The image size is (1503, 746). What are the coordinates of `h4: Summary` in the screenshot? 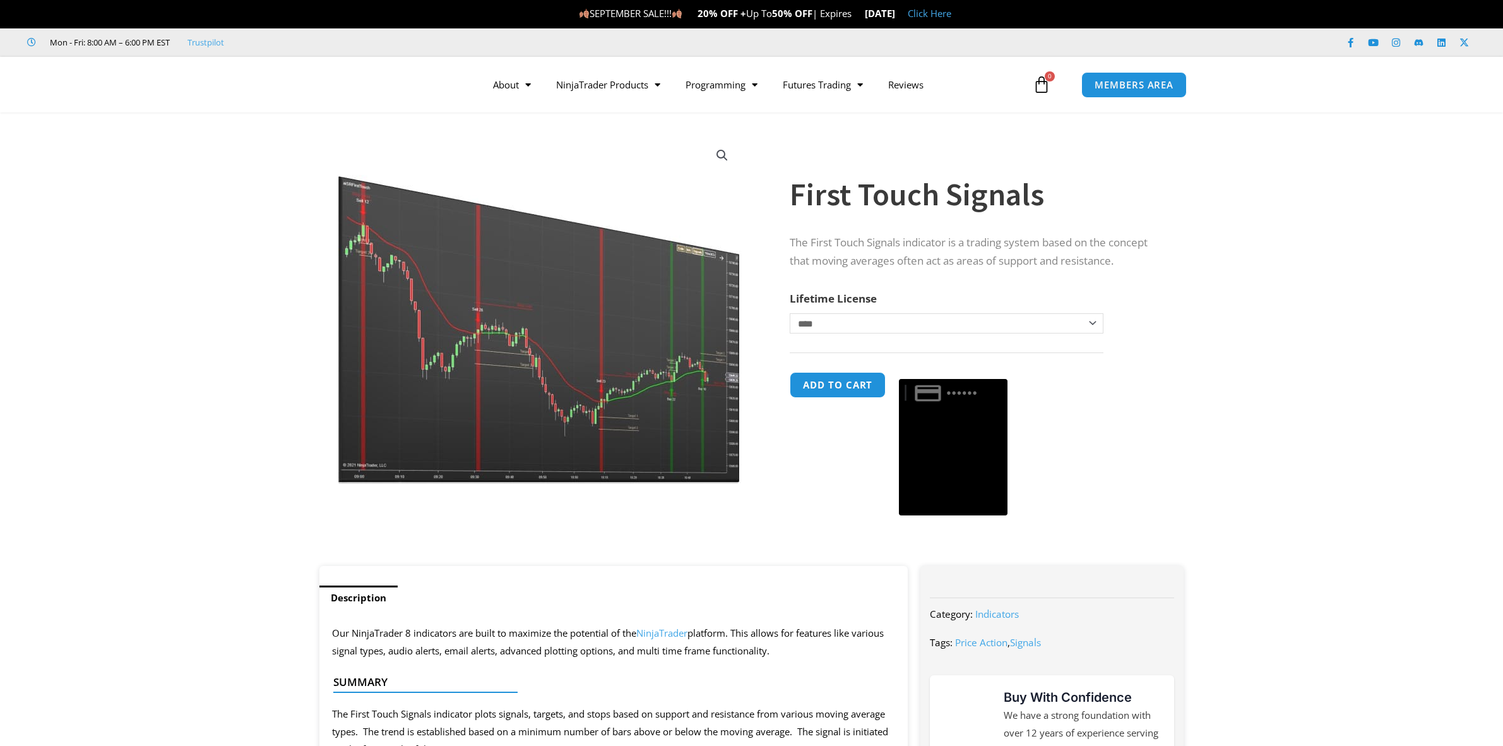 It's located at (609, 682).